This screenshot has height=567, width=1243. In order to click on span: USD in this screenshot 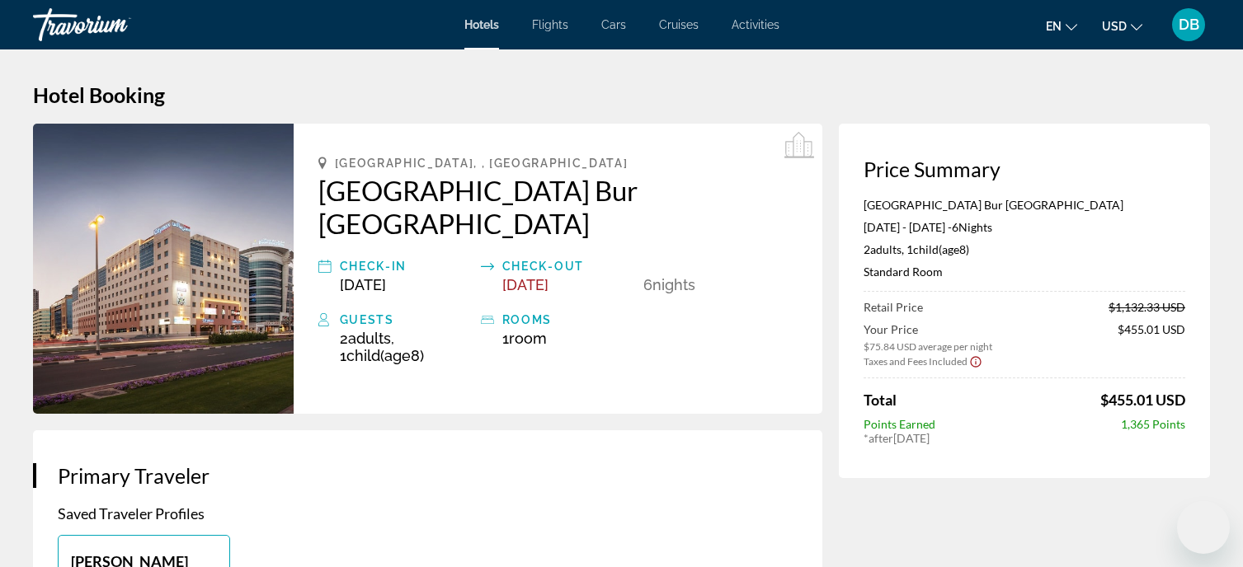, I will do `click(1114, 26)`.